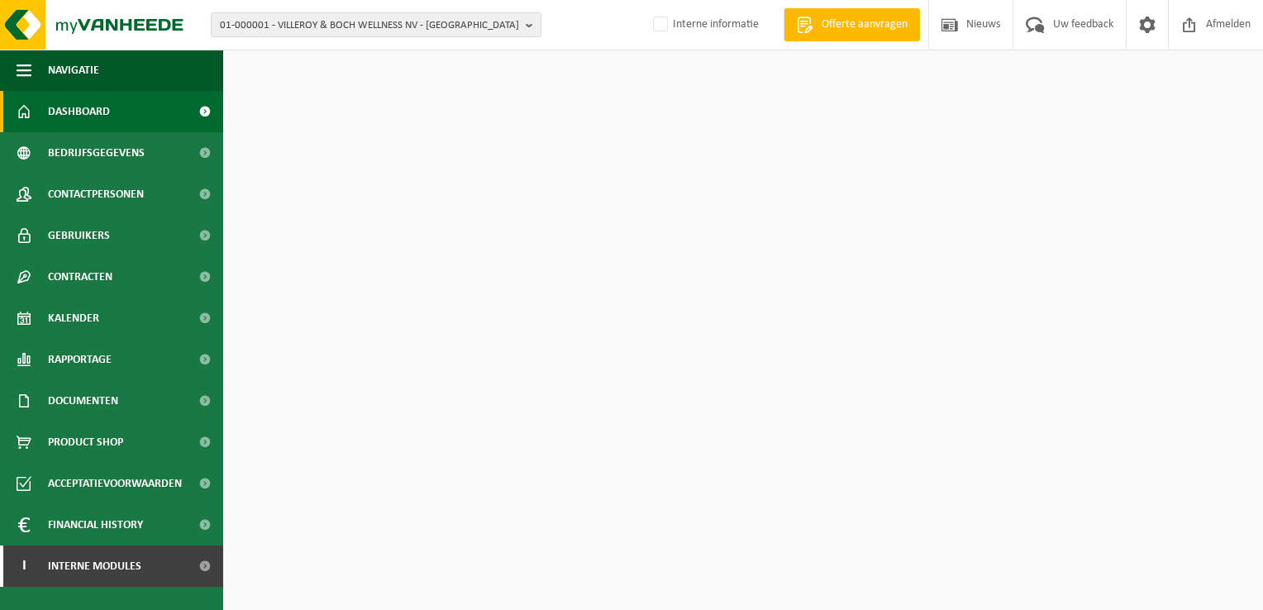 The width and height of the screenshot is (1263, 610). What do you see at coordinates (851, 25) in the screenshot?
I see `a: Offerte aanvragen` at bounding box center [851, 25].